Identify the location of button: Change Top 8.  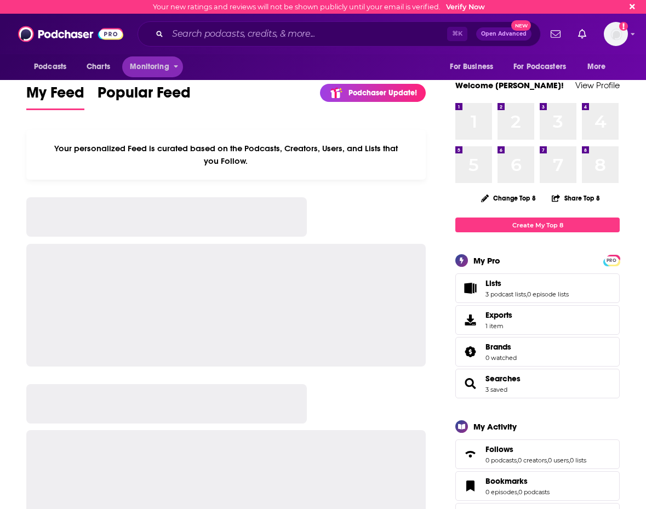
(509, 198).